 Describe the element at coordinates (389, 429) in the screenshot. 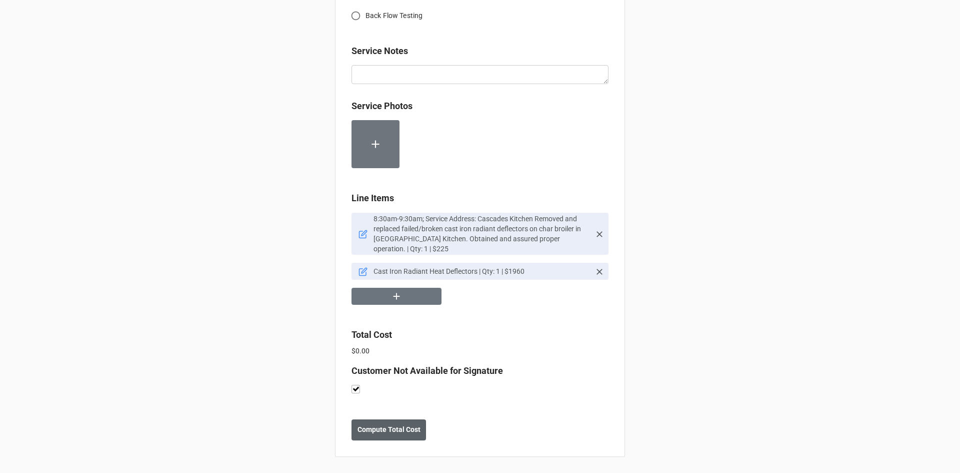

I see `b: Compute Total Cost` at that location.